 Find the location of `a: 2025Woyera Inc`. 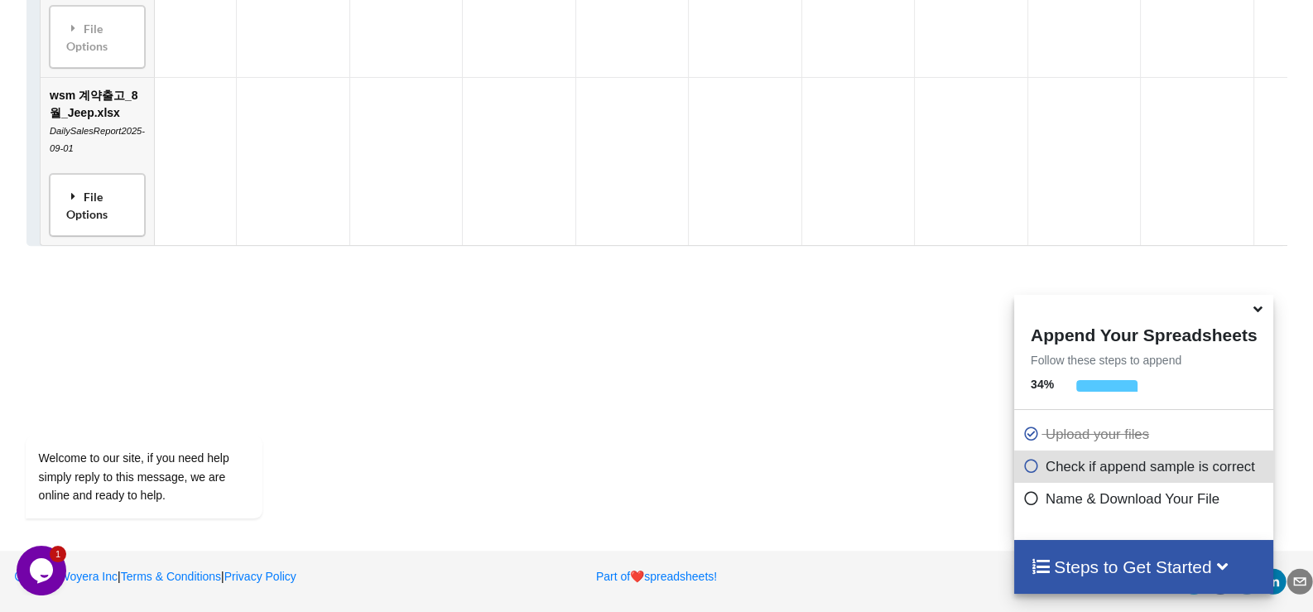

a: 2025Woyera Inc is located at coordinates (65, 576).